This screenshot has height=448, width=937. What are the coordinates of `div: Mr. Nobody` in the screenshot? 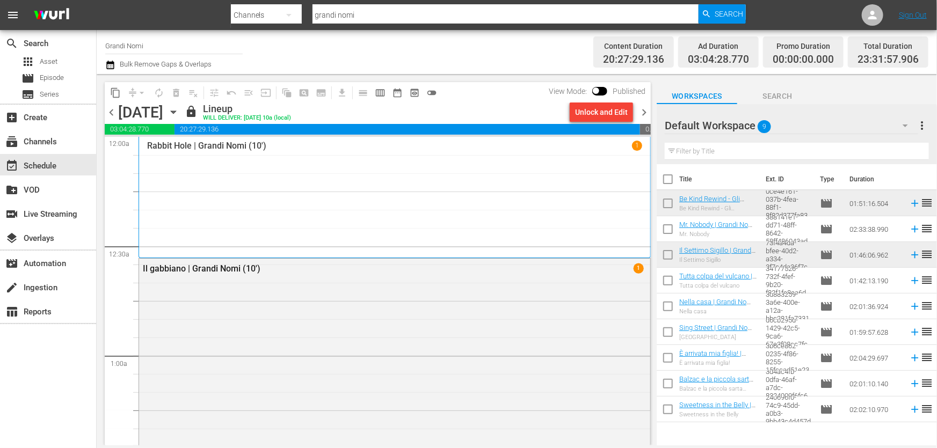 It's located at (718, 234).